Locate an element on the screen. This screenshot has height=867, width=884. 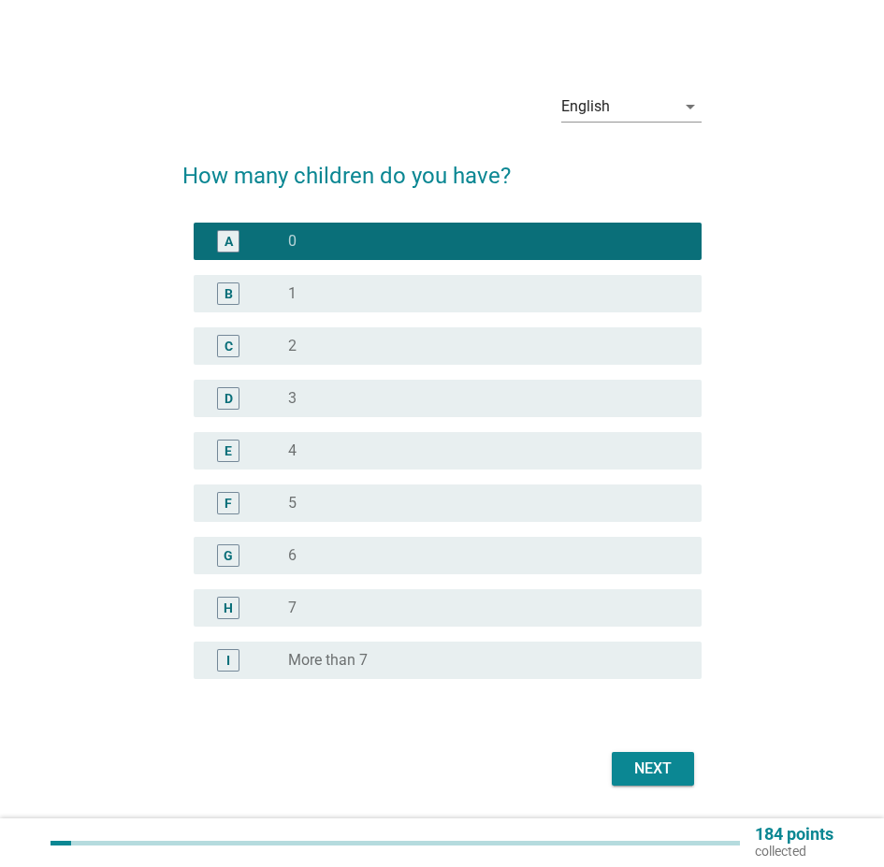
div: C is located at coordinates (228, 345).